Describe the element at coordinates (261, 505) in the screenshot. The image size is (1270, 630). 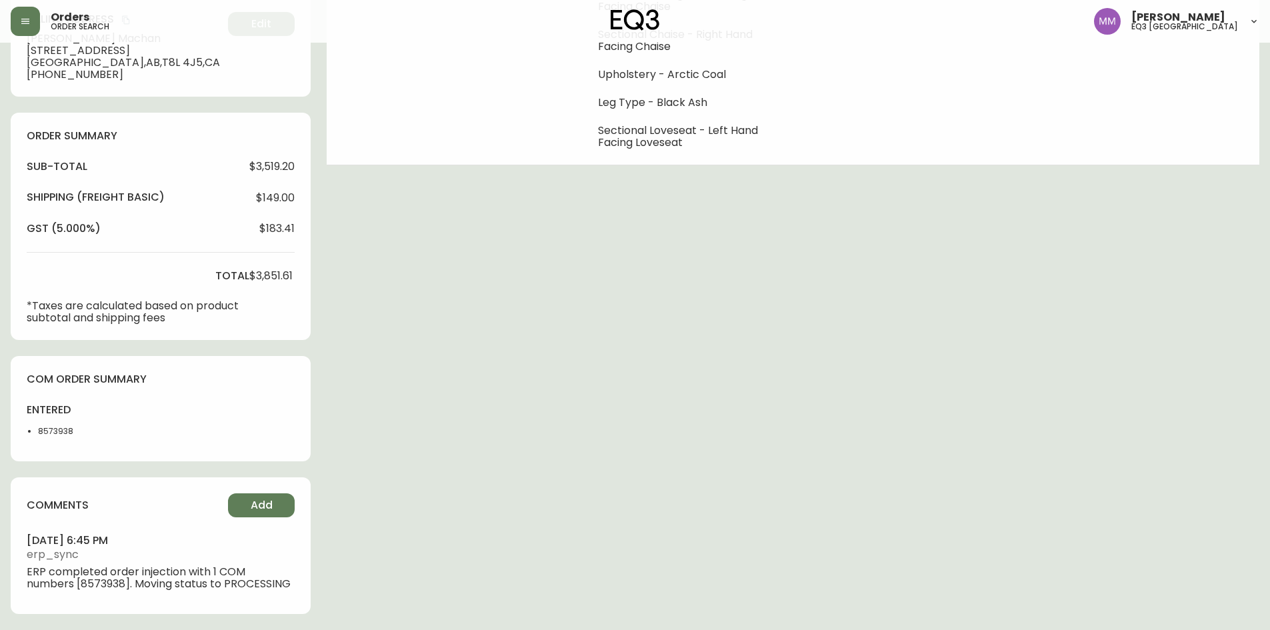
I see `button: Add` at that location.